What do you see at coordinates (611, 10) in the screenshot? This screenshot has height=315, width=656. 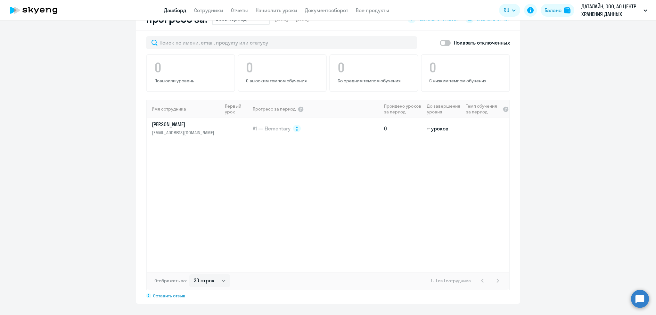 I see `p: ДАТАЛАЙН, ООО, АО ЦЕНТР ХРАНЕНИЯ ДАННЫХ` at bounding box center [611, 10].